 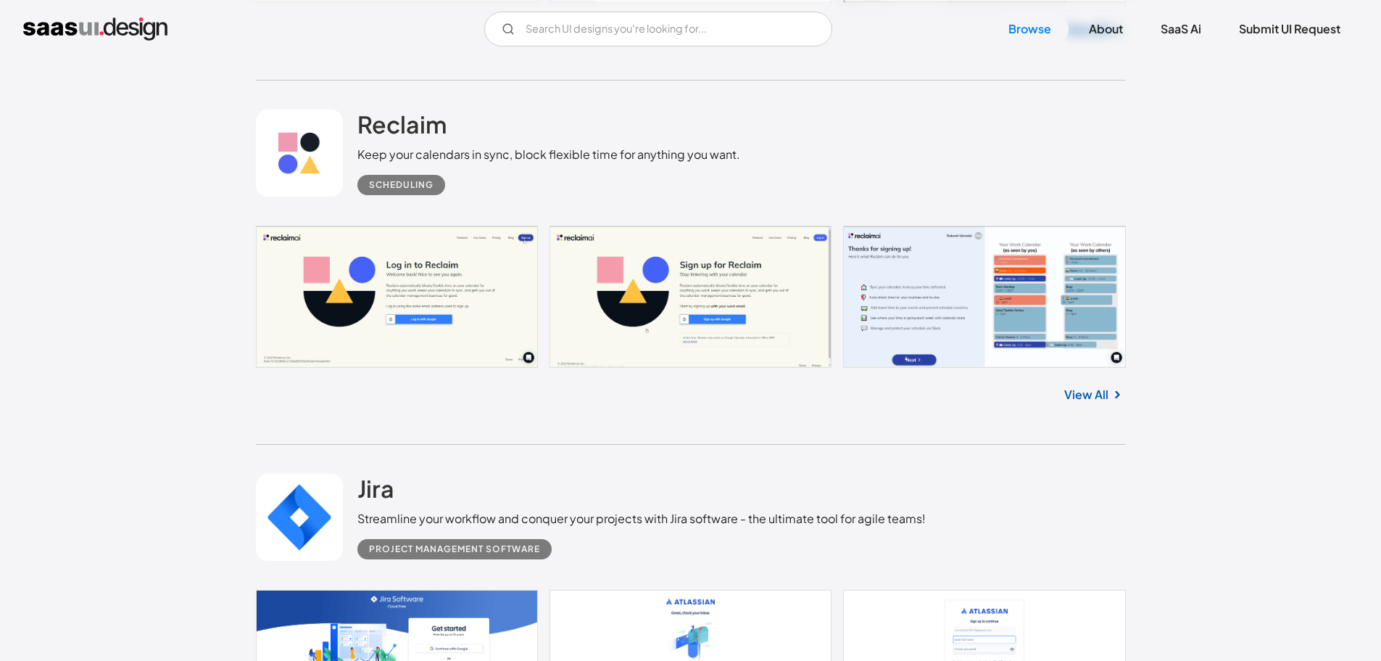 What do you see at coordinates (1106, 29) in the screenshot?
I see `a: About` at bounding box center [1106, 29].